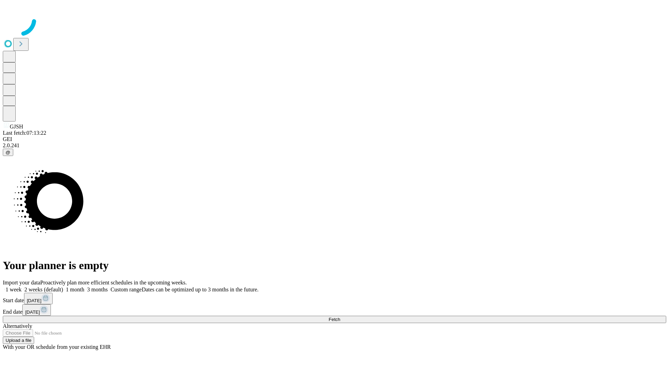 Image resolution: width=669 pixels, height=376 pixels. I want to click on h1: Your planner is empty, so click(334, 266).